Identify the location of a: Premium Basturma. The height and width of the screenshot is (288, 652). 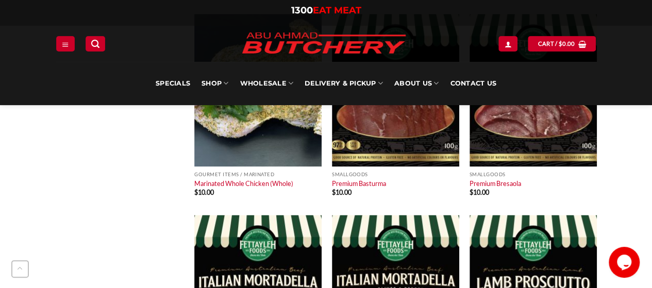
(359, 184).